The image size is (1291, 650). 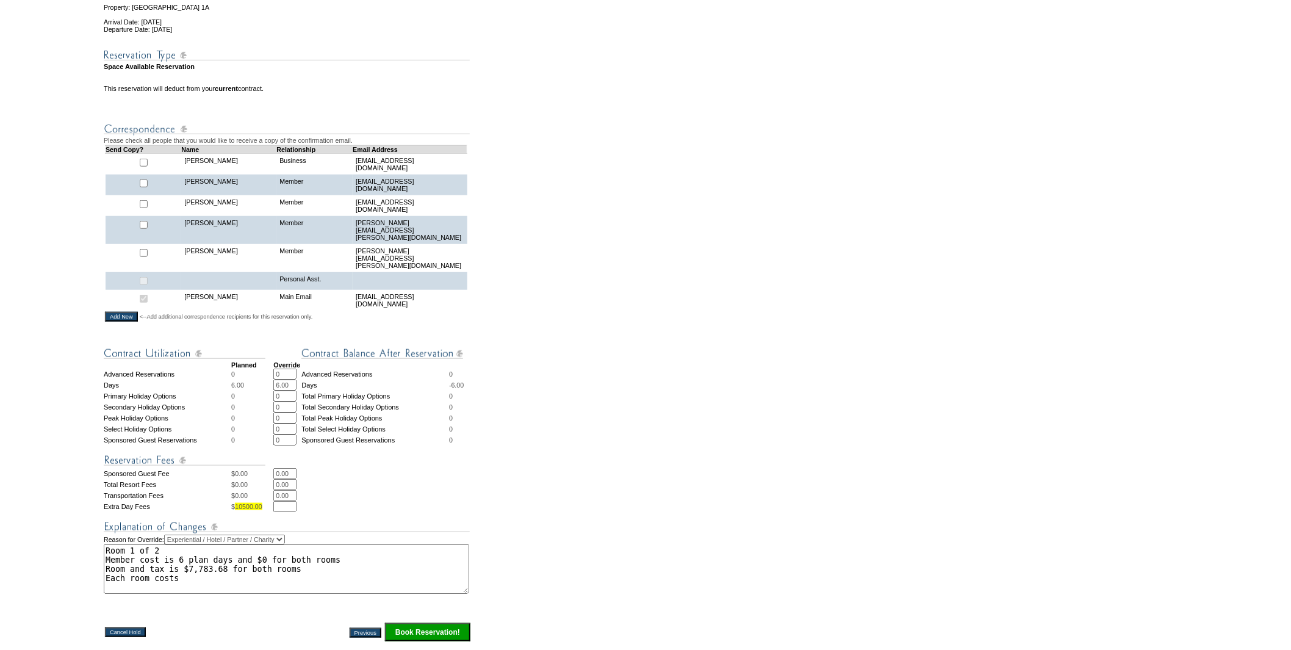 I want to click on img: Contract Balance After Reservation, so click(x=382, y=353).